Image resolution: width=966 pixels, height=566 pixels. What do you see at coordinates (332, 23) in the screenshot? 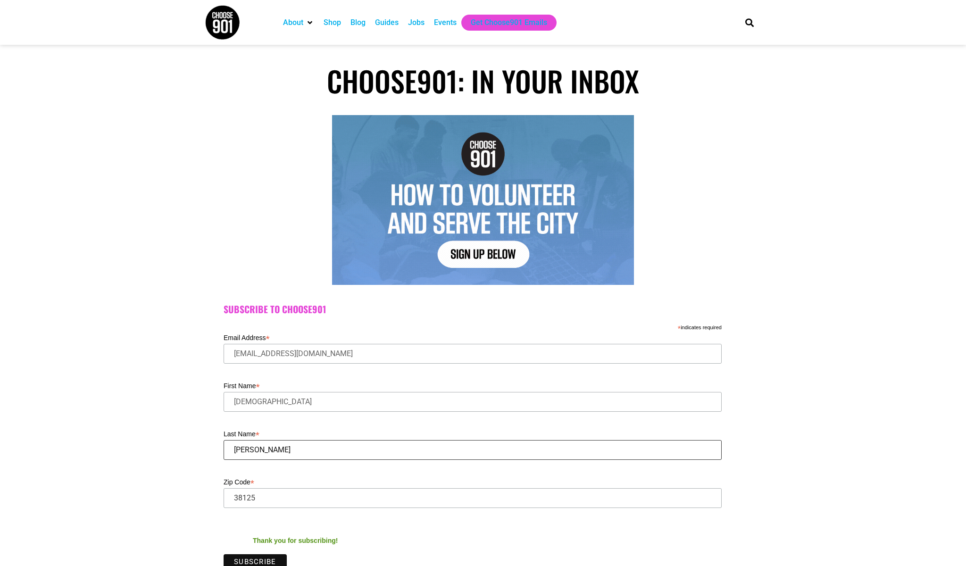
I see `a: Shop` at bounding box center [332, 23].